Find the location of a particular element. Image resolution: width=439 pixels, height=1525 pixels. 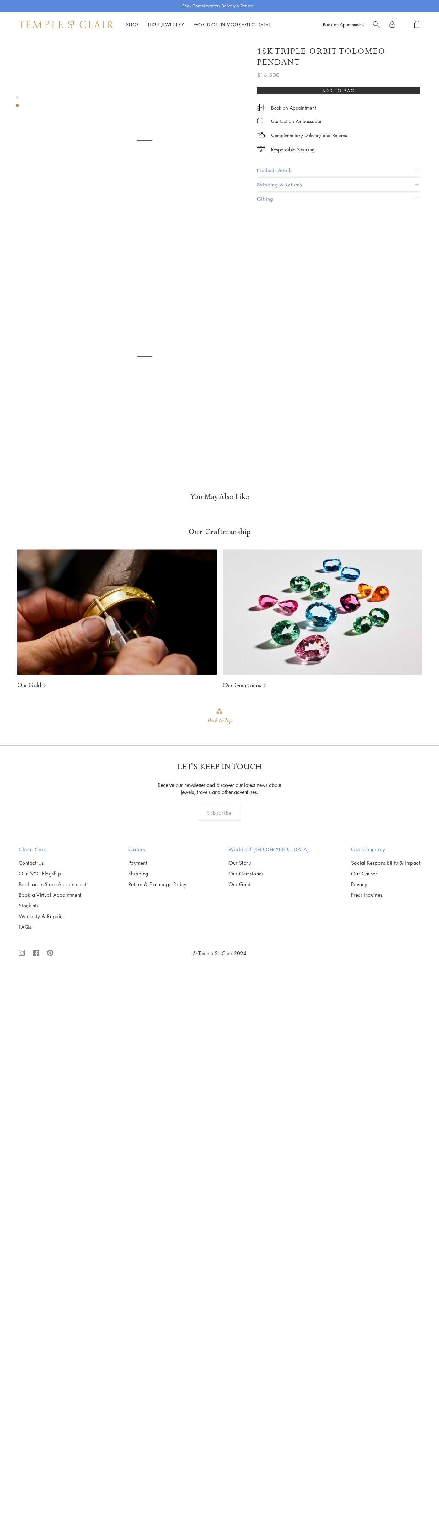

a: FAQs is located at coordinates (52, 927).